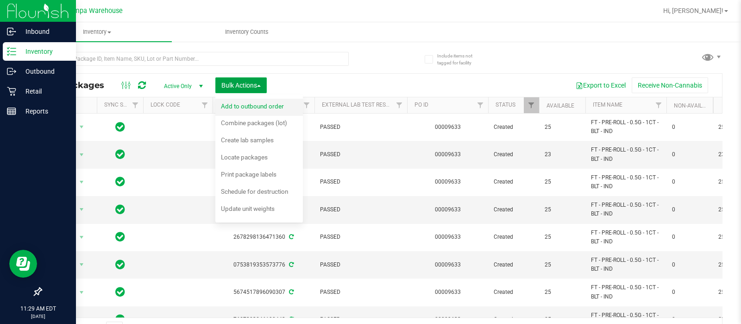  Describe the element at coordinates (12, 111) in the screenshot. I see `inline-svg: Reports` at that location.